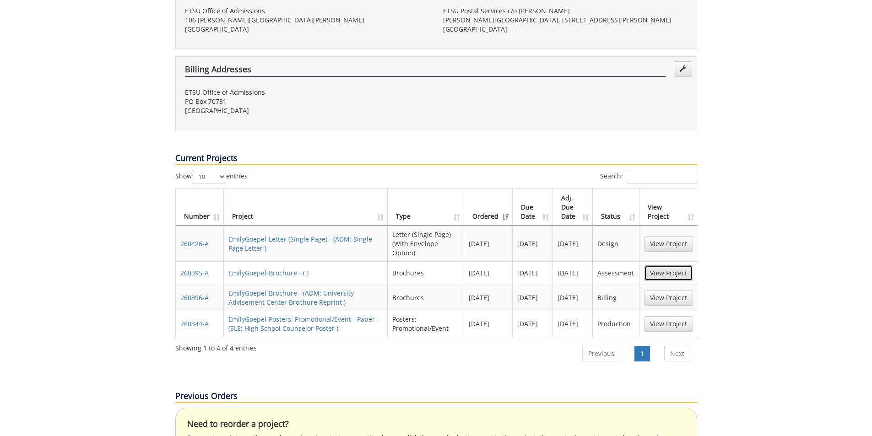  Describe the element at coordinates (211, 177) in the screenshot. I see `label: Show entries` at that location.